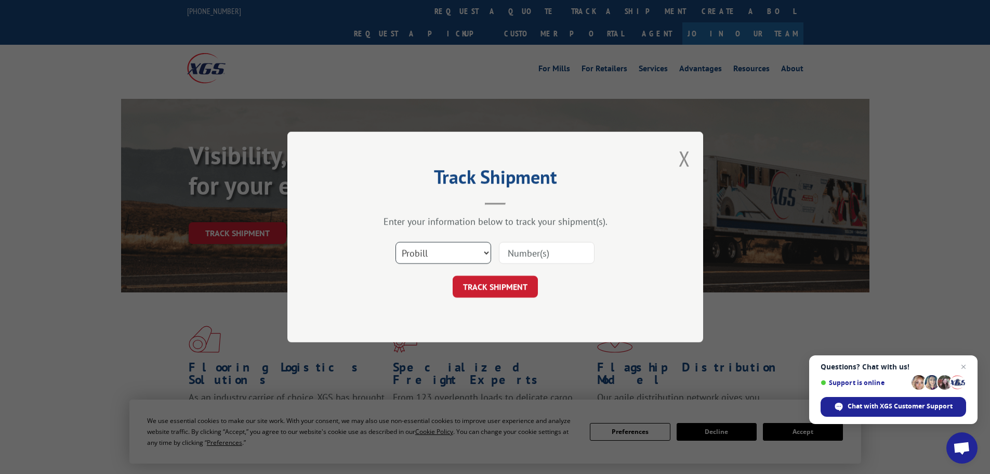 This screenshot has width=990, height=474. I want to click on span: Questions? Chat with us!, so click(894, 367).